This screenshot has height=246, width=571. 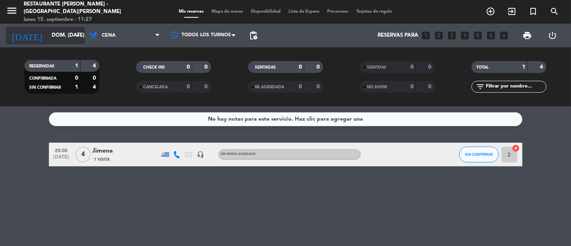 I want to click on i: headset_mic, so click(x=201, y=155).